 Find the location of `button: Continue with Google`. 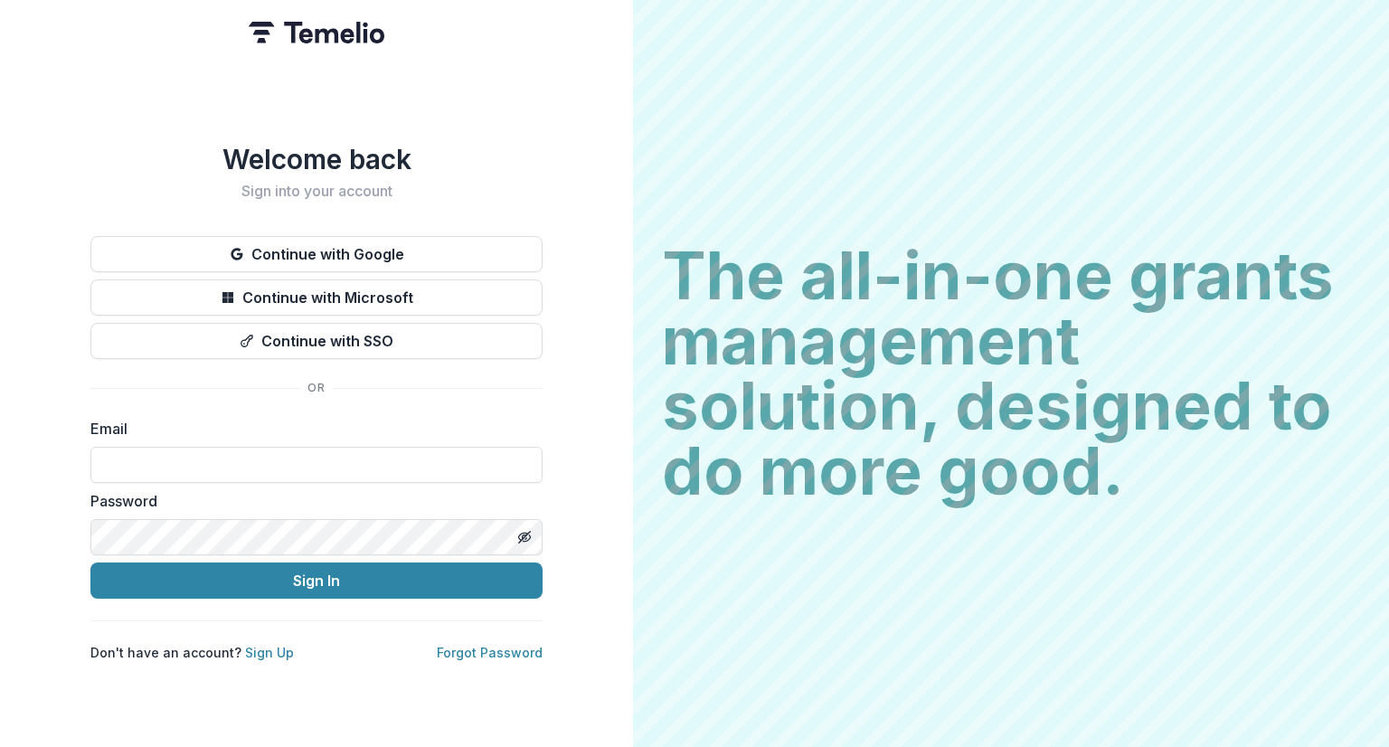

button: Continue with Google is located at coordinates (316, 254).